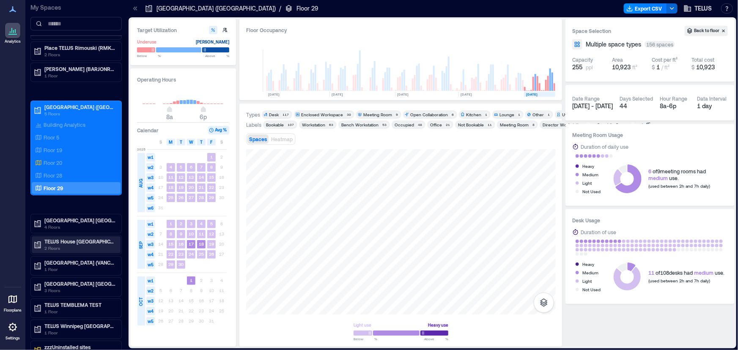 The width and height of the screenshot is (738, 350). Describe the element at coordinates (538, 115) in the screenshot. I see `div: Other` at that location.